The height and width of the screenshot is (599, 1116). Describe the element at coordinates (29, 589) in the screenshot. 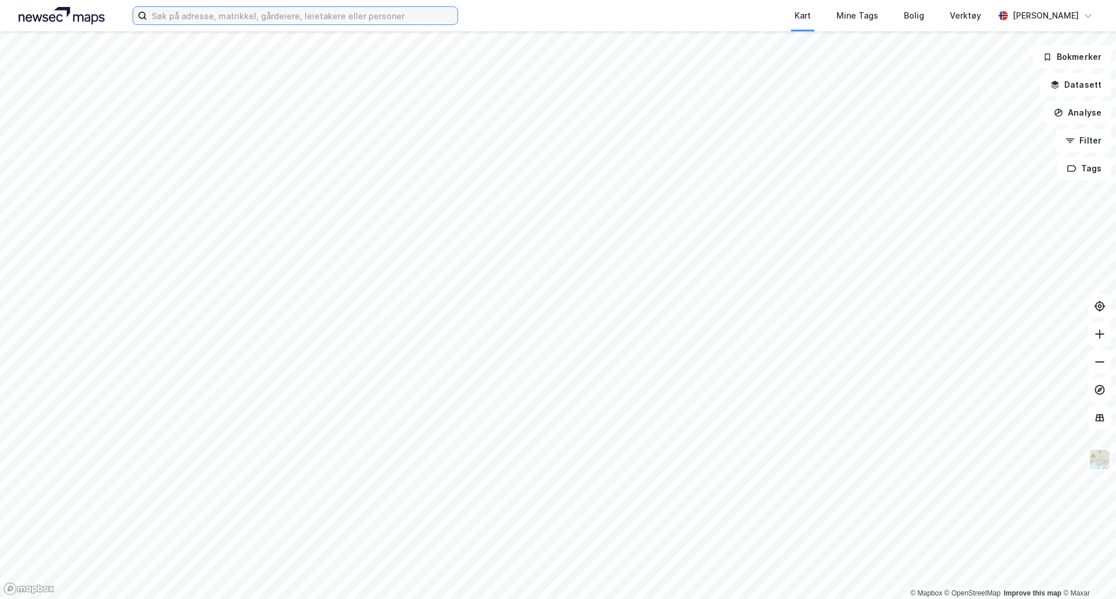

I see `a: Mapbox homepage` at that location.